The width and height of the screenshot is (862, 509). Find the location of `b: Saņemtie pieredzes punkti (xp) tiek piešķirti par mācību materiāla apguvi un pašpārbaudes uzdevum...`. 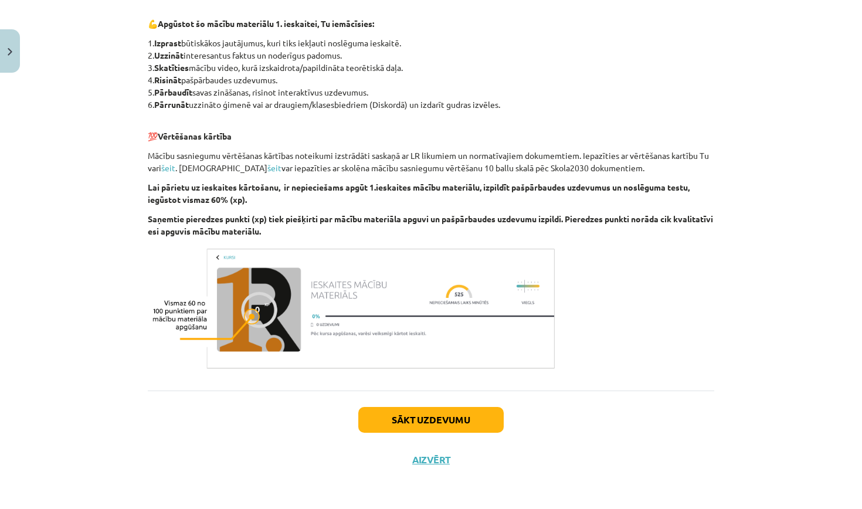

b: Saņemtie pieredzes punkti (xp) tiek piešķirti par mācību materiāla apguvi un pašpārbaudes uzdevum... is located at coordinates (431, 225).